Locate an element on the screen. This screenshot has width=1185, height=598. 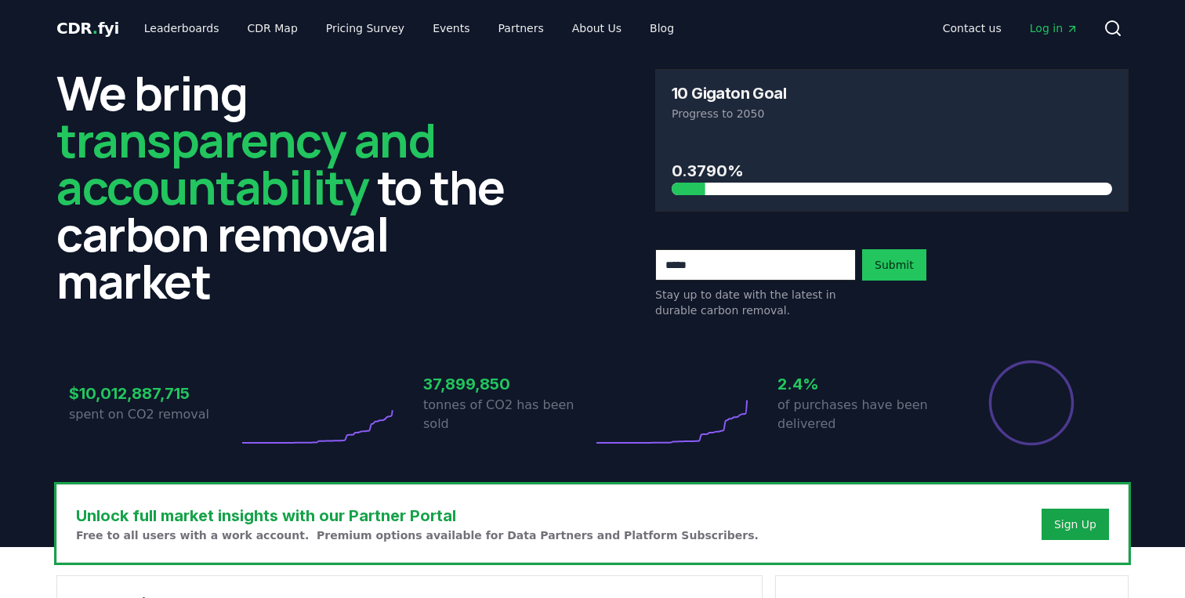
h3: Unlock full market insights with our Partner Portal is located at coordinates (417, 516).